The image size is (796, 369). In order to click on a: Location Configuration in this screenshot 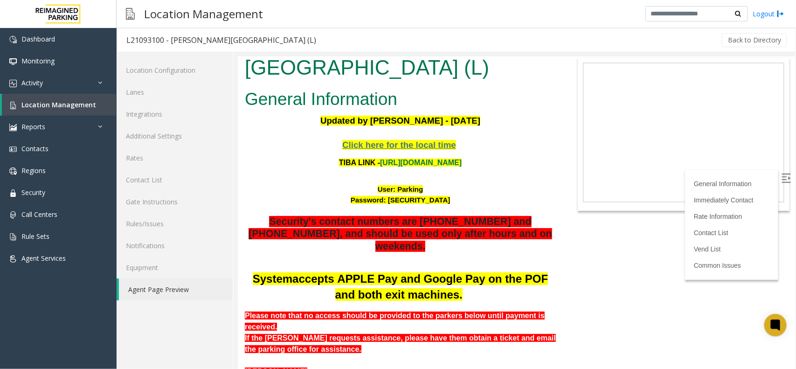, I will do `click(174, 70)`.